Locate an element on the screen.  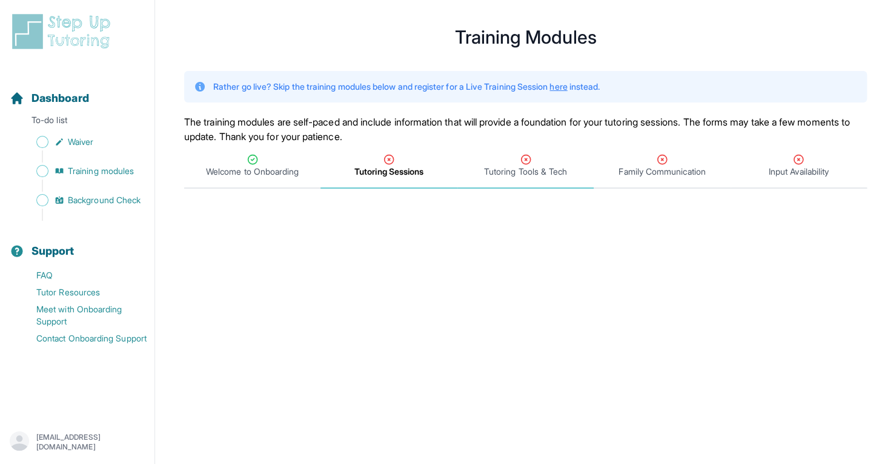
span: Waiver is located at coordinates (81, 142).